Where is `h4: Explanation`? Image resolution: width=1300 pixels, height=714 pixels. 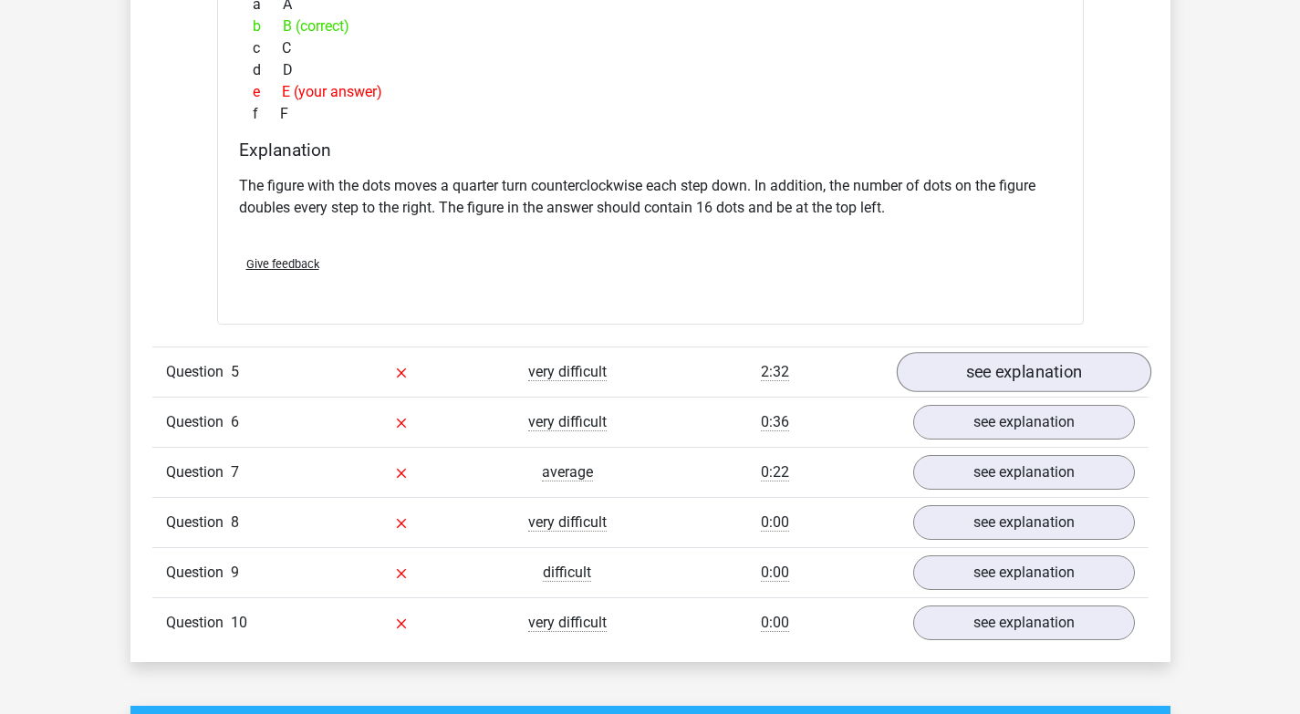
h4: Explanation is located at coordinates (650, 150).